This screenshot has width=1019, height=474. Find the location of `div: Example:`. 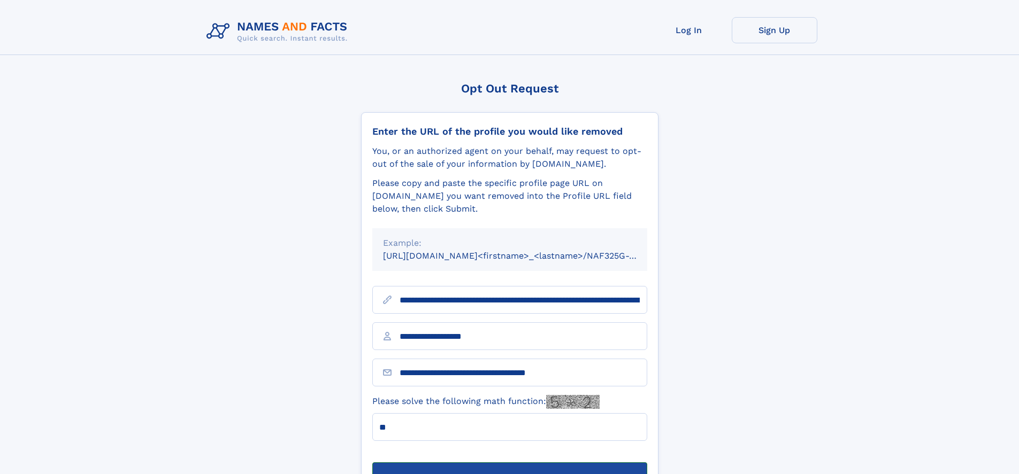

div: Example: is located at coordinates (510, 243).